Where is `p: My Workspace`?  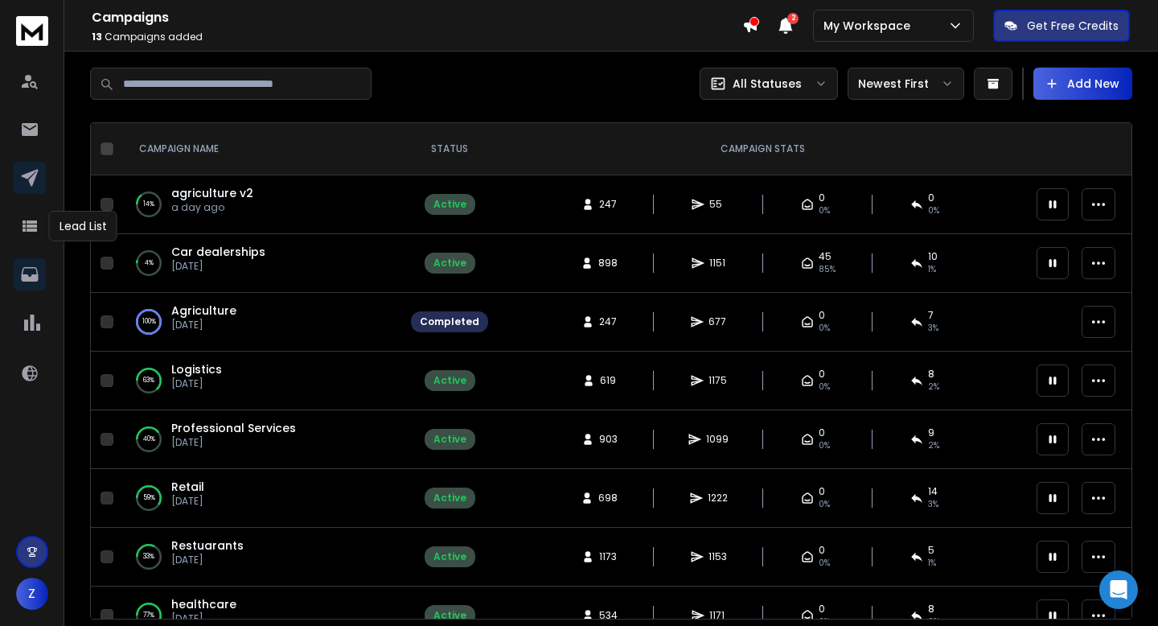
p: My Workspace is located at coordinates (870, 26).